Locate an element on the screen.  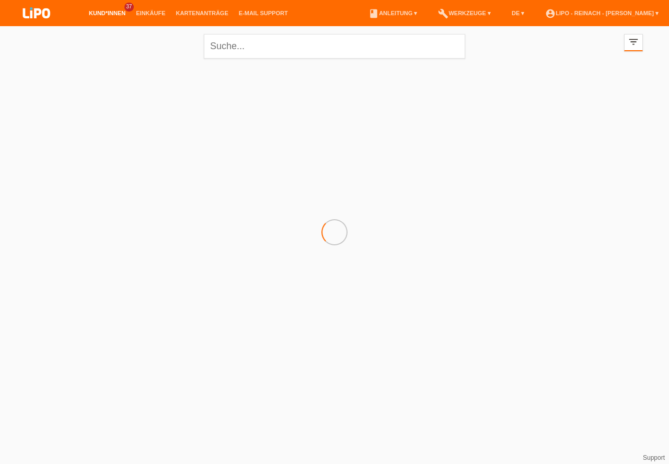
i: build is located at coordinates (443, 14).